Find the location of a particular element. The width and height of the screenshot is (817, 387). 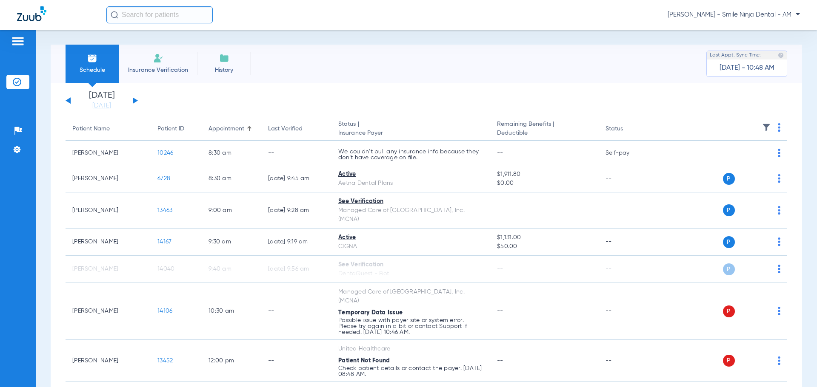

span: Insurance Verification is located at coordinates (158, 70).